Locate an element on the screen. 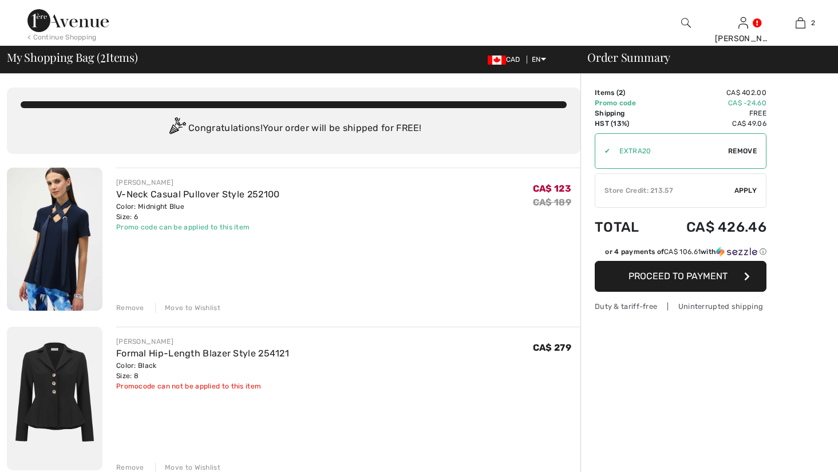 The width and height of the screenshot is (838, 472). span: Remove is located at coordinates (743, 151).